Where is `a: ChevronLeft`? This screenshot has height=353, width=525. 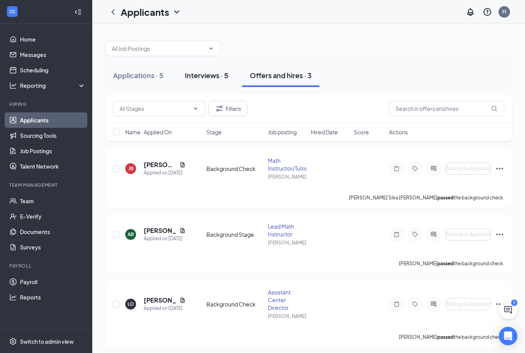
a: ChevronLeft is located at coordinates (113, 12).